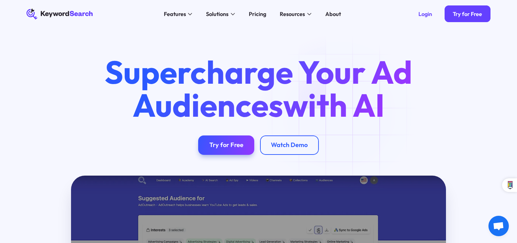 The image size is (517, 243). What do you see at coordinates (257, 14) in the screenshot?
I see `div: Pricing` at bounding box center [257, 14].